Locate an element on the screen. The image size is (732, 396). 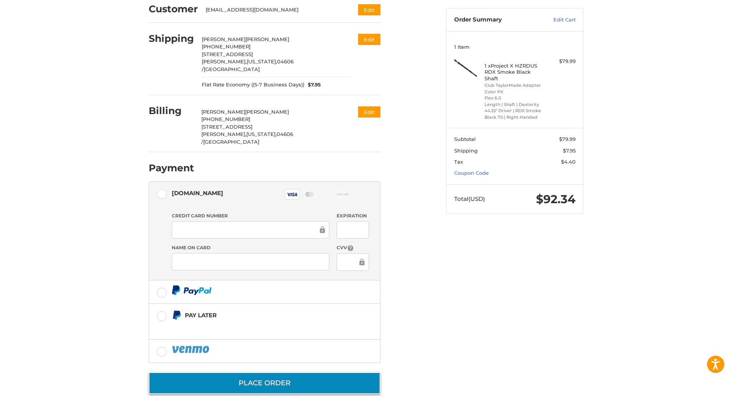
h3: 1 Item is located at coordinates (515, 47).